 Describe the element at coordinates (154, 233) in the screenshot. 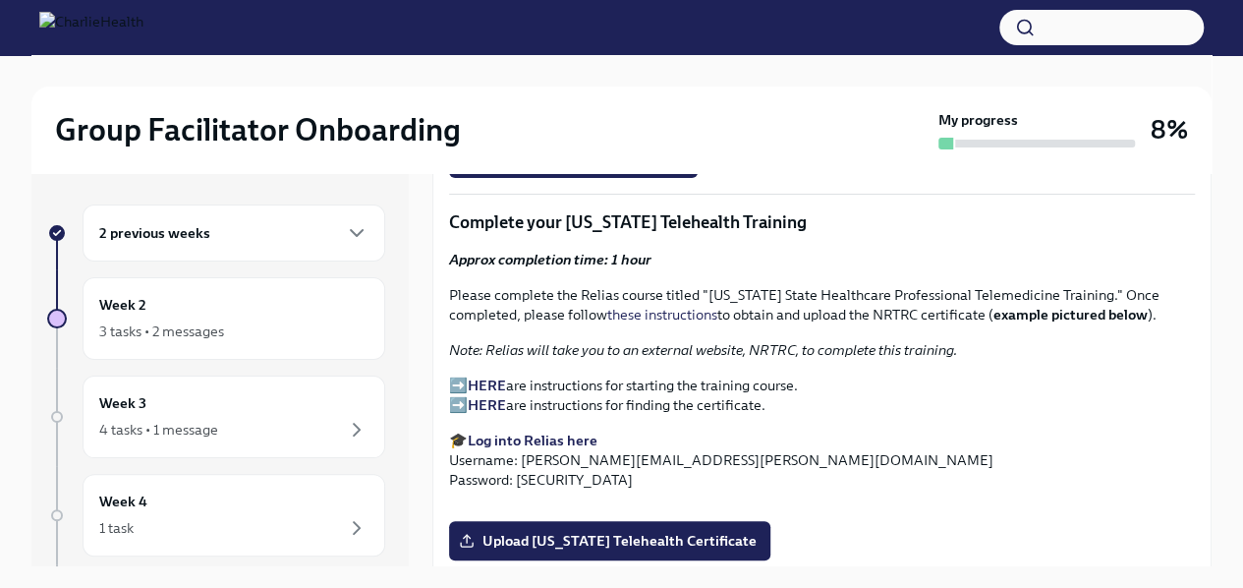

I see `h6: 2 previous weeks` at that location.